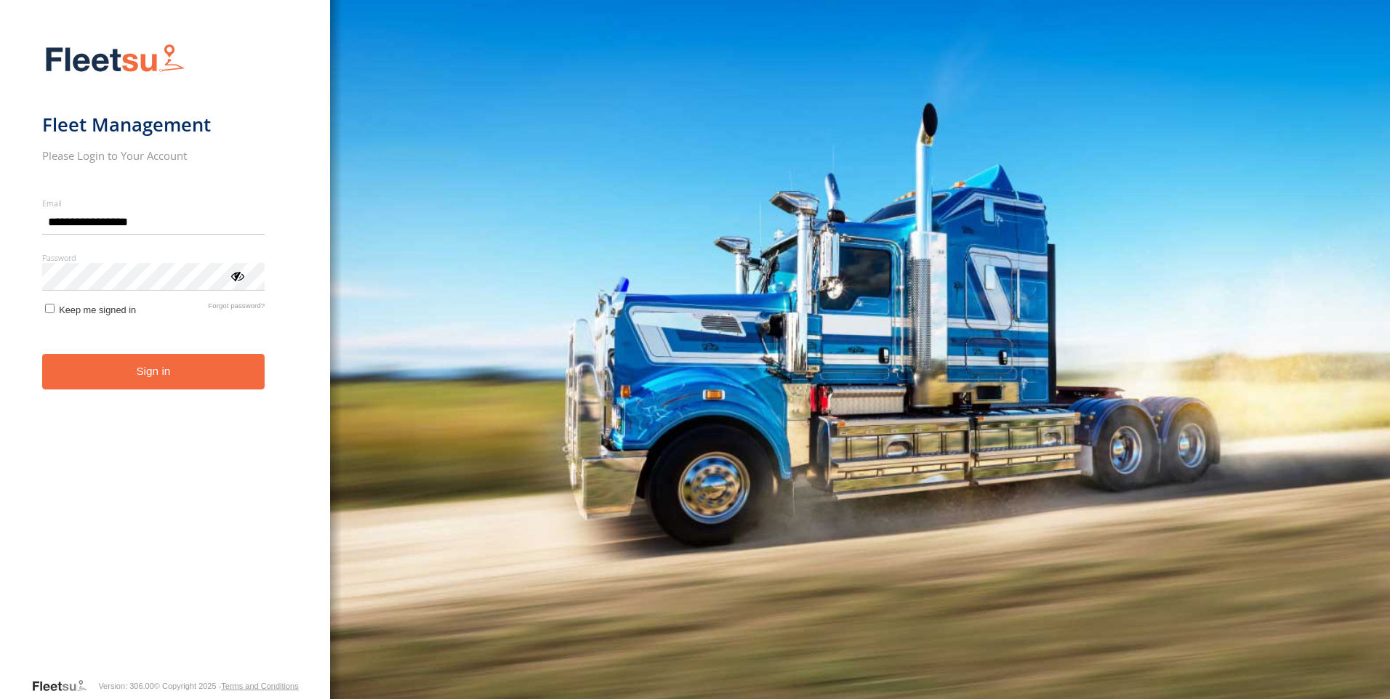  Describe the element at coordinates (153, 257) in the screenshot. I see `label: Password` at that location.